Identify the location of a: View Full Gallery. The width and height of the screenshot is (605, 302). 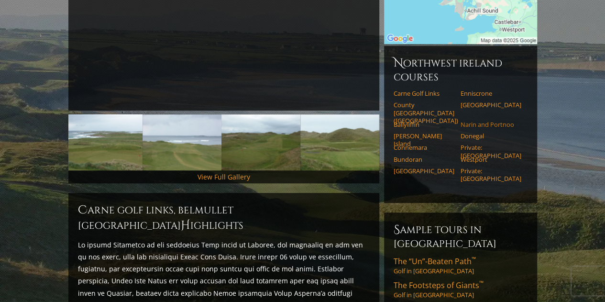
(224, 177).